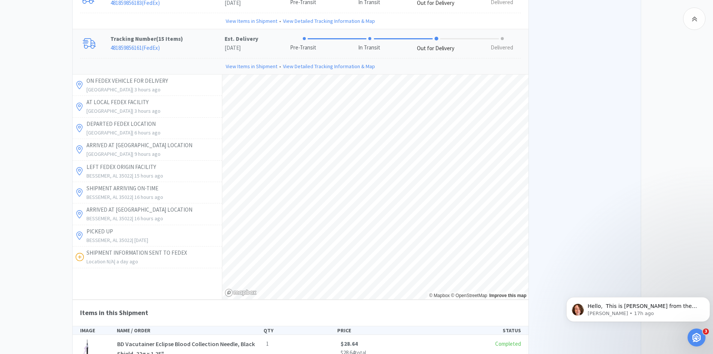 The width and height of the screenshot is (713, 354). What do you see at coordinates (153, 231) in the screenshot?
I see `p: PICKED UP` at bounding box center [153, 231].